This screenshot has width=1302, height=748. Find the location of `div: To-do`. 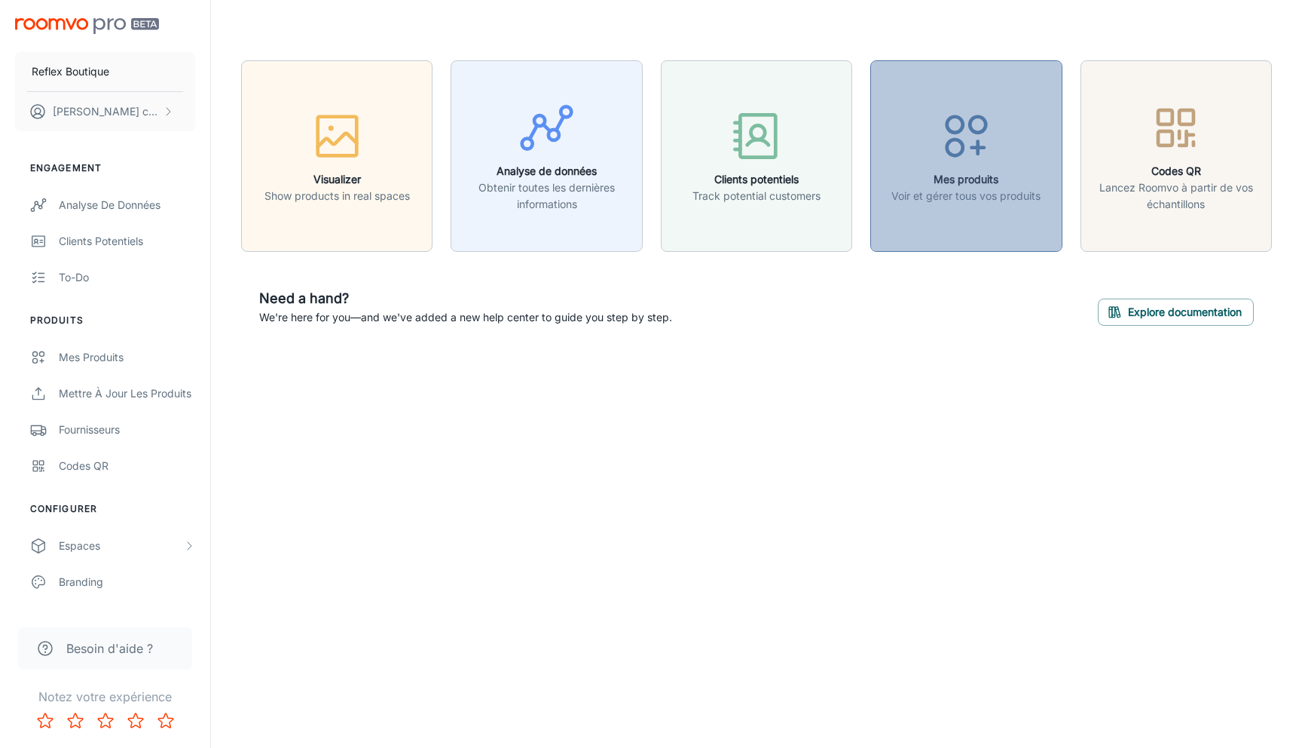

div: To-do is located at coordinates (127, 277).